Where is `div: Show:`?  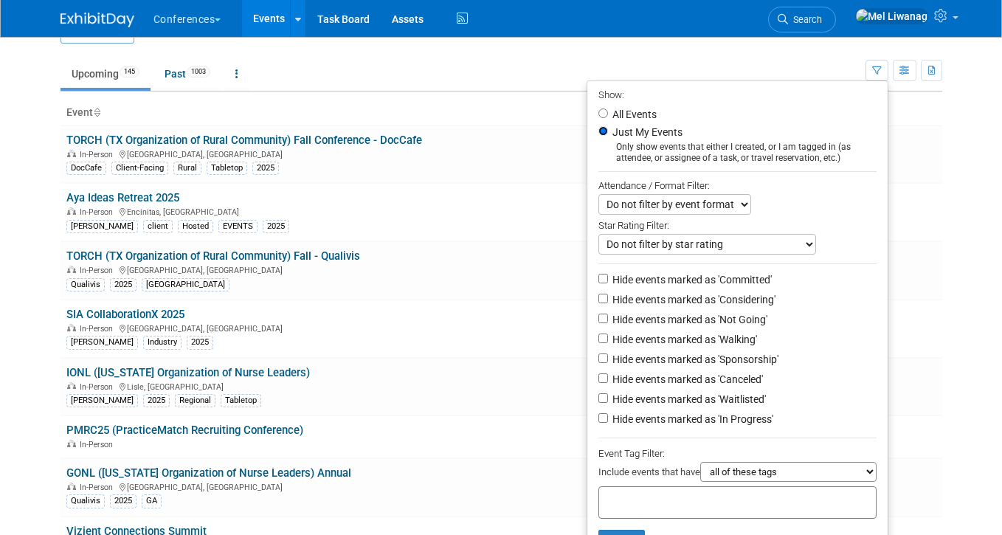 div: Show: is located at coordinates (737, 94).